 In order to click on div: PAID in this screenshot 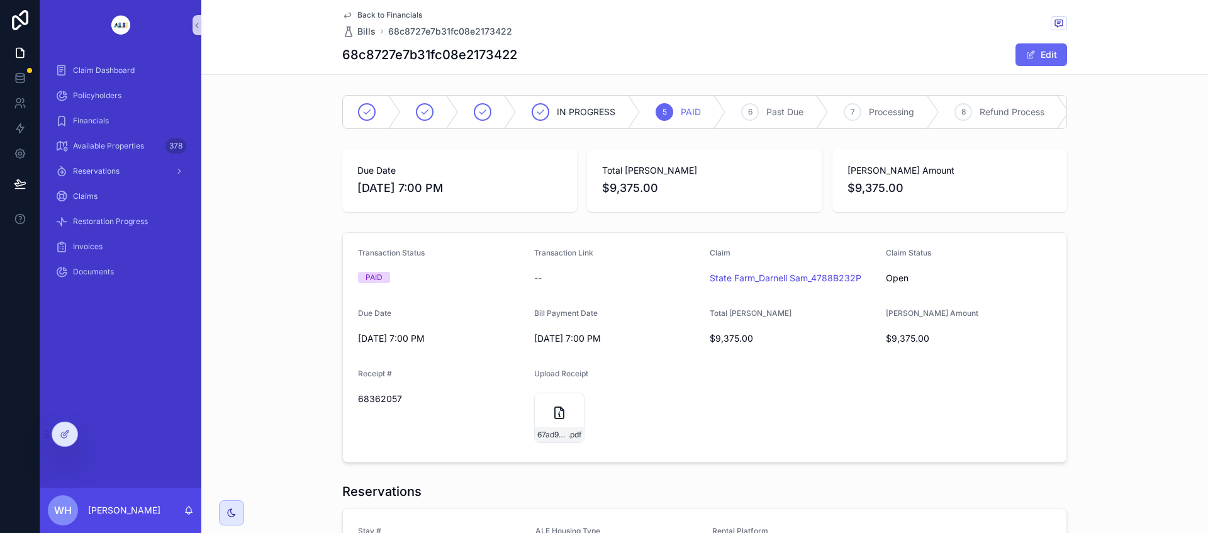, I will do `click(374, 277)`.